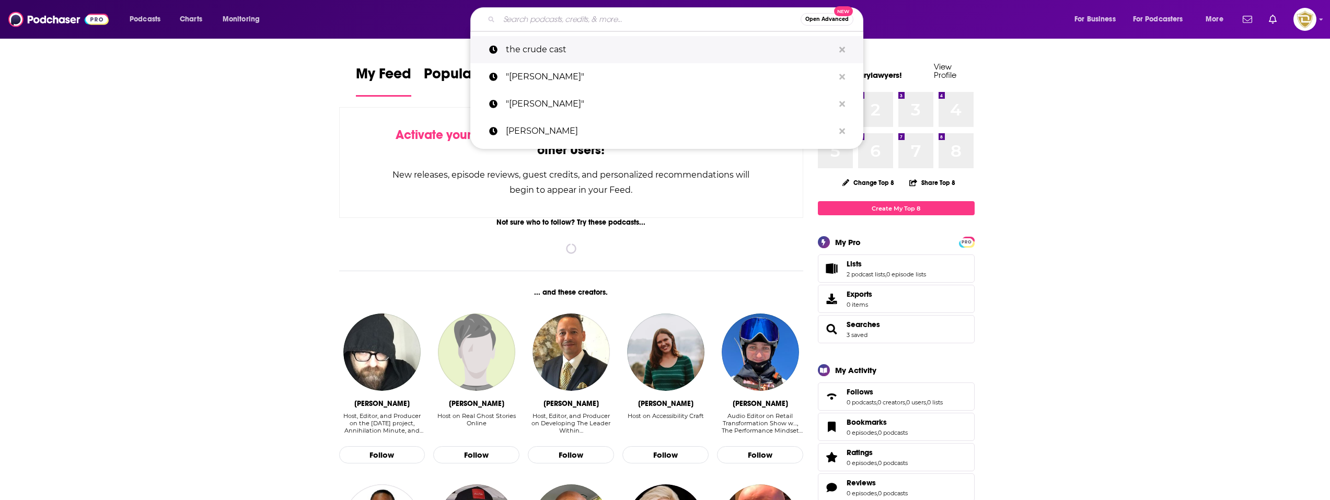 This screenshot has width=1330, height=500. I want to click on span: My Feed, so click(383, 77).